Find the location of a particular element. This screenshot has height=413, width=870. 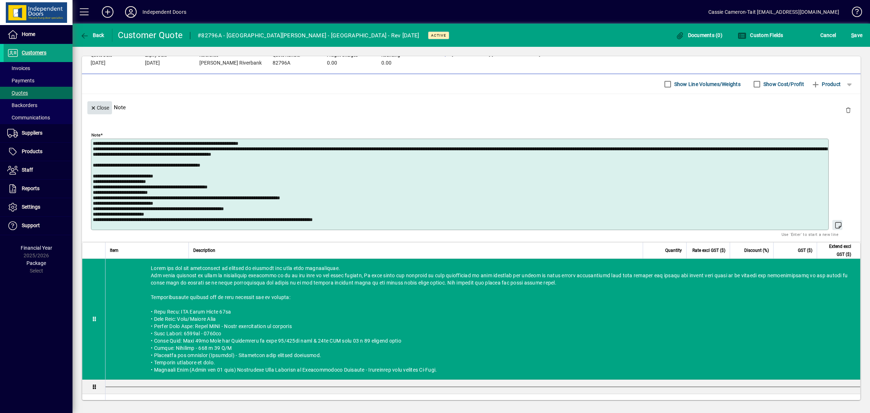

span: Financial Year is located at coordinates (36, 248).